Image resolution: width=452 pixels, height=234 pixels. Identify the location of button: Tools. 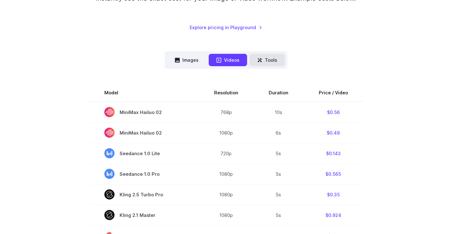
(267, 60).